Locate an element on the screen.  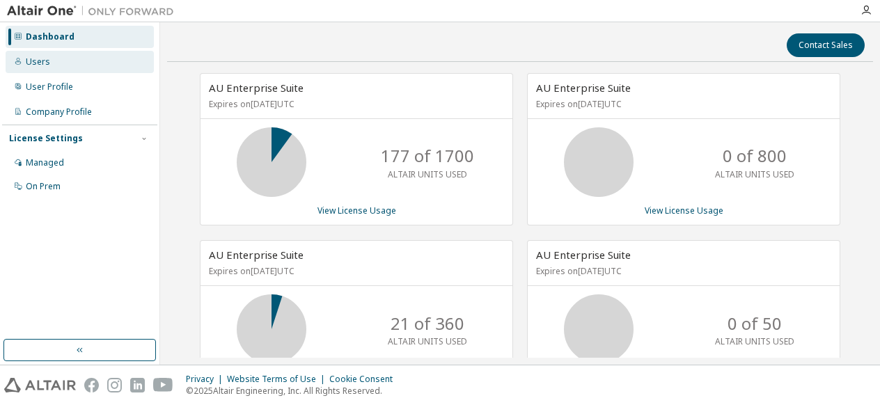
div: Company Profile is located at coordinates (58, 112).